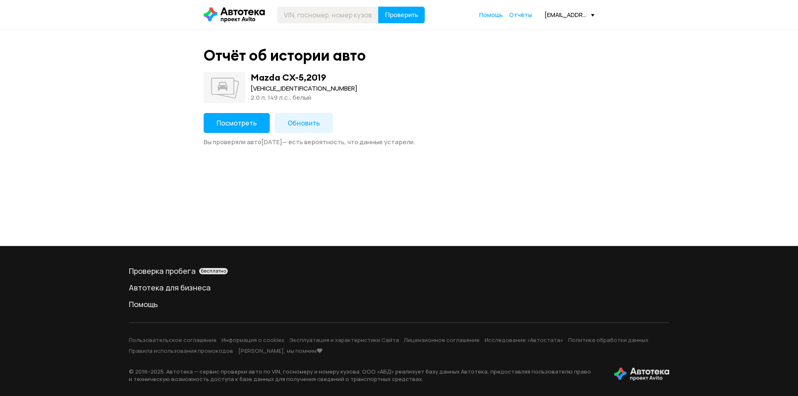 The height and width of the screenshot is (396, 798). Describe the element at coordinates (399, 271) in the screenshot. I see `div: Проверка пробега` at that location.